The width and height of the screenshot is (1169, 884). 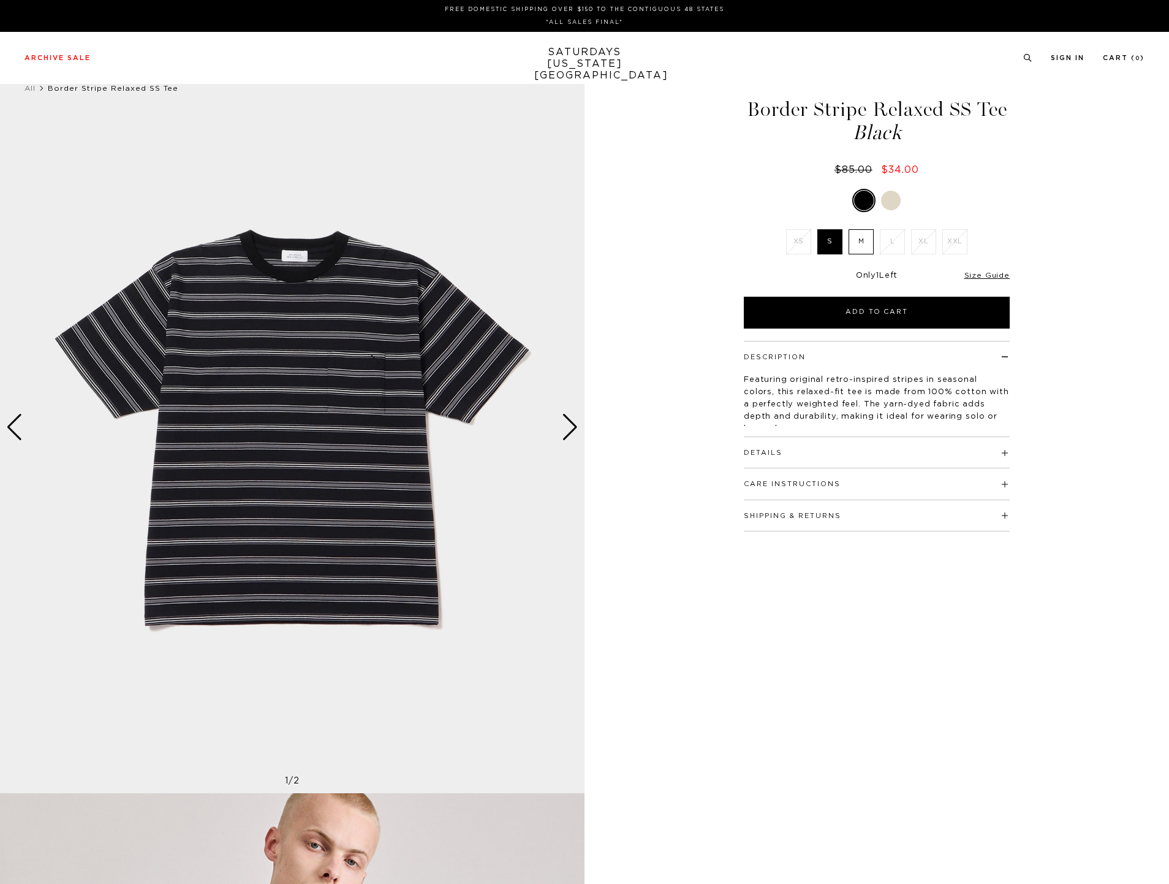 What do you see at coordinates (877, 404) in the screenshot?
I see `p: Featuring original retro-inspired stripes in seasonal colors, this relaxed-fit tee is made from 1...` at bounding box center [877, 404].